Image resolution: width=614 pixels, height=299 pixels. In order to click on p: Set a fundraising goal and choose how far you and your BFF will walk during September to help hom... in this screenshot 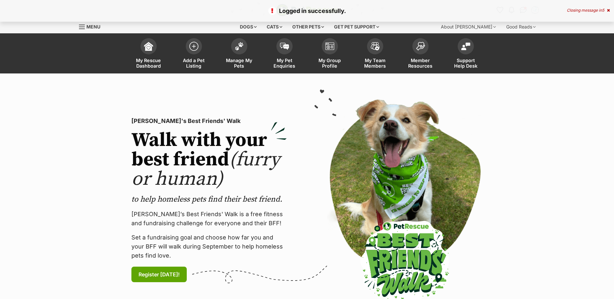, I will do `click(209, 247)`.